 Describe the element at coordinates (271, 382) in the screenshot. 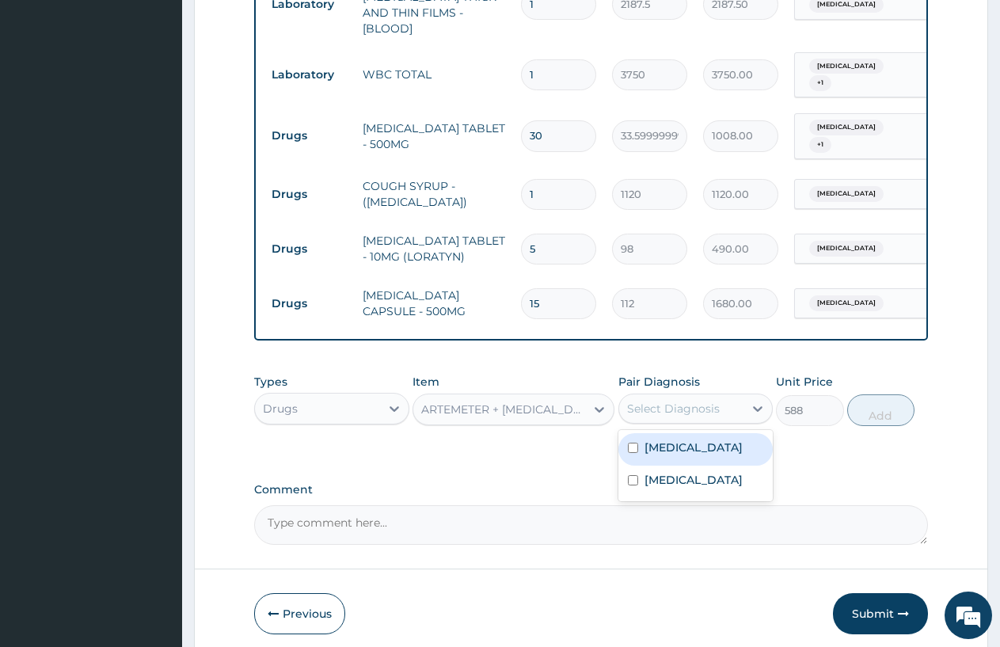

I see `label: Types` at that location.